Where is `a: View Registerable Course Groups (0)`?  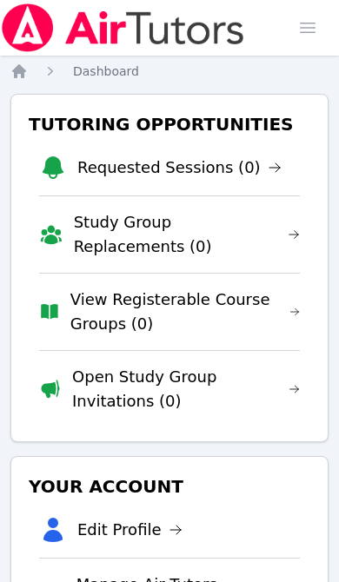
a: View Registerable Course Groups (0) is located at coordinates (185, 312).